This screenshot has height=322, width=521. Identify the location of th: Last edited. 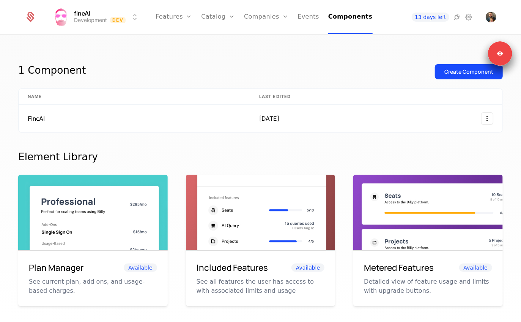
(277, 97).